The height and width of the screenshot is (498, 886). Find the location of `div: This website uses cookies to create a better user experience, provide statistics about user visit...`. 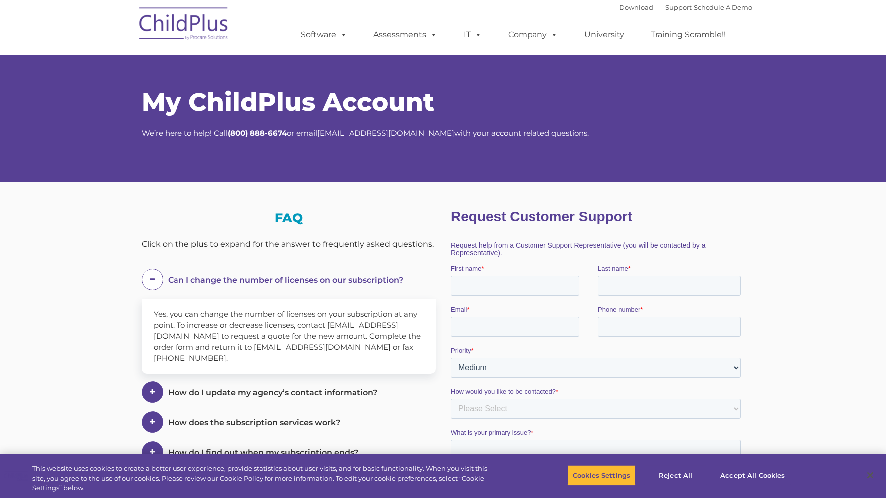

div: This website uses cookies to create a better user experience, provide statistics about user visit... is located at coordinates (260, 478).